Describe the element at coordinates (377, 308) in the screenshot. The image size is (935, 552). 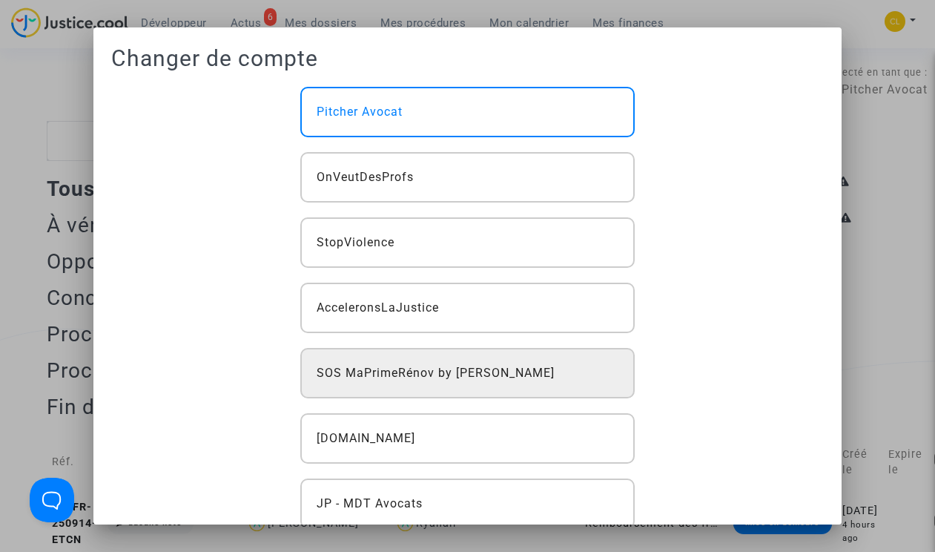
I see `span: AcceleronsLaJustice` at that location.